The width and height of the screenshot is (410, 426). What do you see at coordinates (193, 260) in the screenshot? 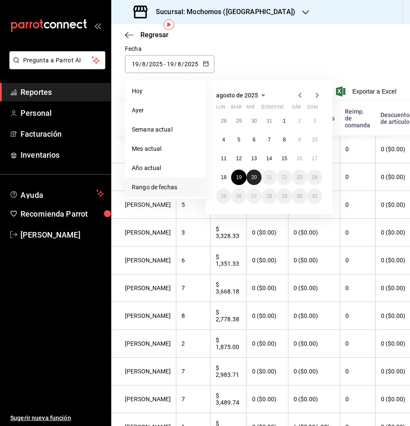
I see `th: 6` at bounding box center [193, 260].